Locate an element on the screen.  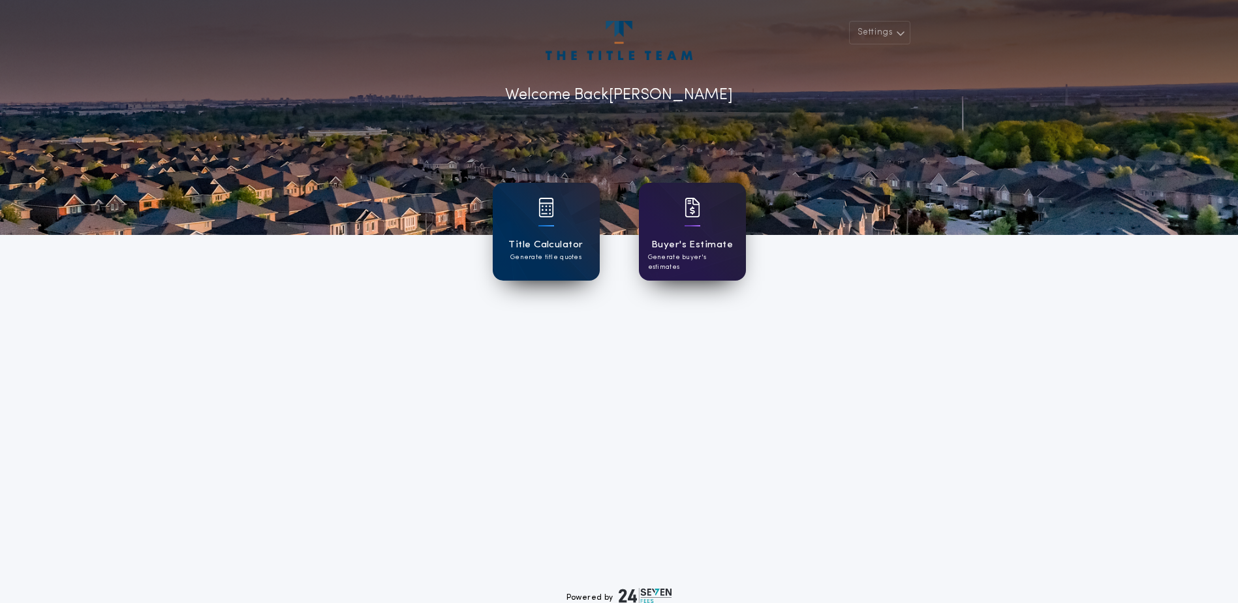
h1: Title Calculator is located at coordinates (546, 245).